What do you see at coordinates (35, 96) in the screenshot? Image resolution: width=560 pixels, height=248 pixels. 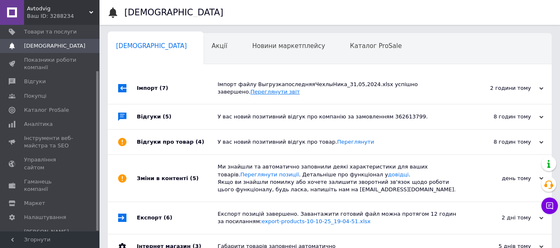 I see `span: Покупці` at bounding box center [35, 96].